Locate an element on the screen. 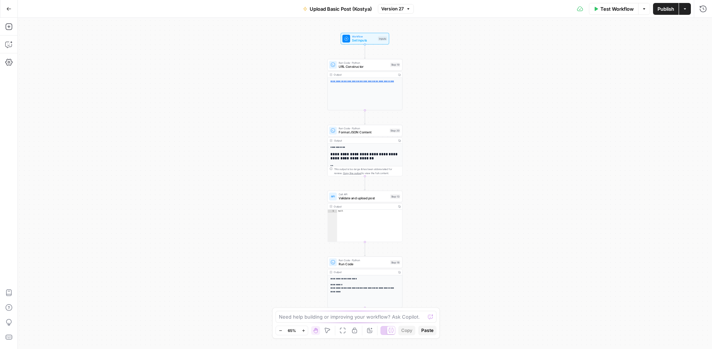 The height and width of the screenshot is (349, 712). span: Run Code is located at coordinates (363, 264).